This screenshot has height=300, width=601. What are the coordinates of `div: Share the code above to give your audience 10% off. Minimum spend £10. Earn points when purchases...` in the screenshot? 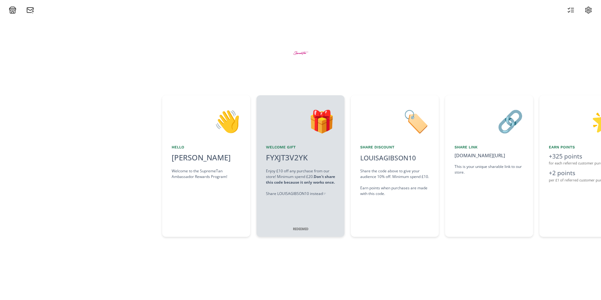 It's located at (395, 182).